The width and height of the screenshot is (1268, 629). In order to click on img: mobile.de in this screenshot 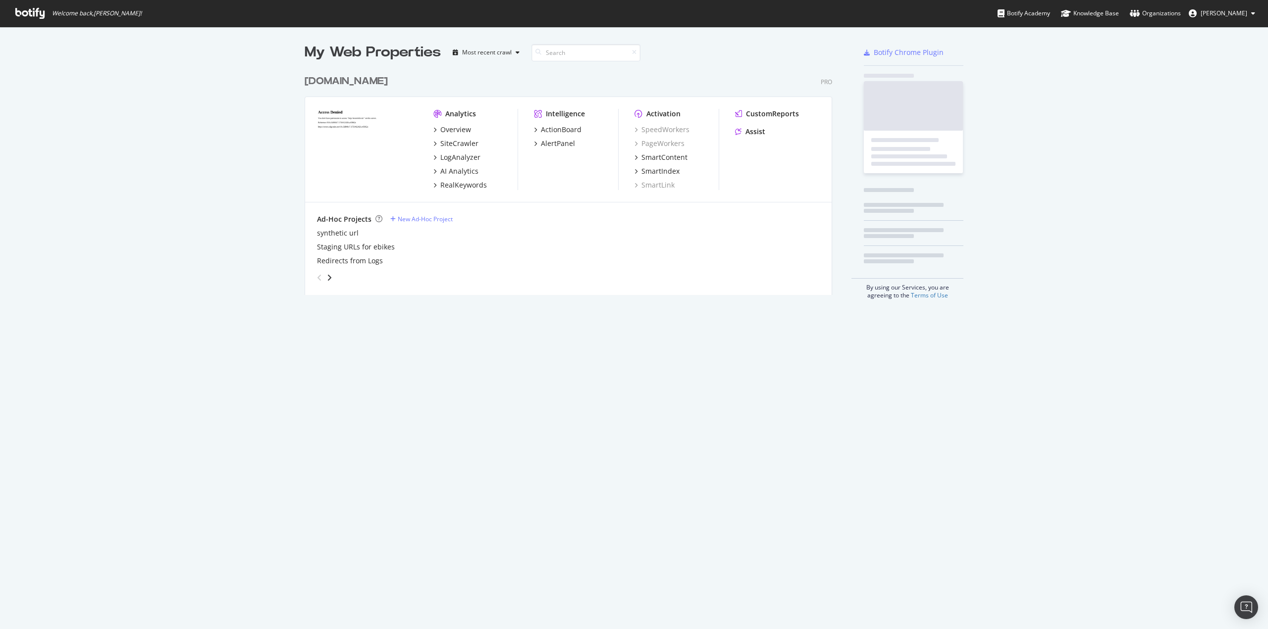, I will do `click(367, 149)`.